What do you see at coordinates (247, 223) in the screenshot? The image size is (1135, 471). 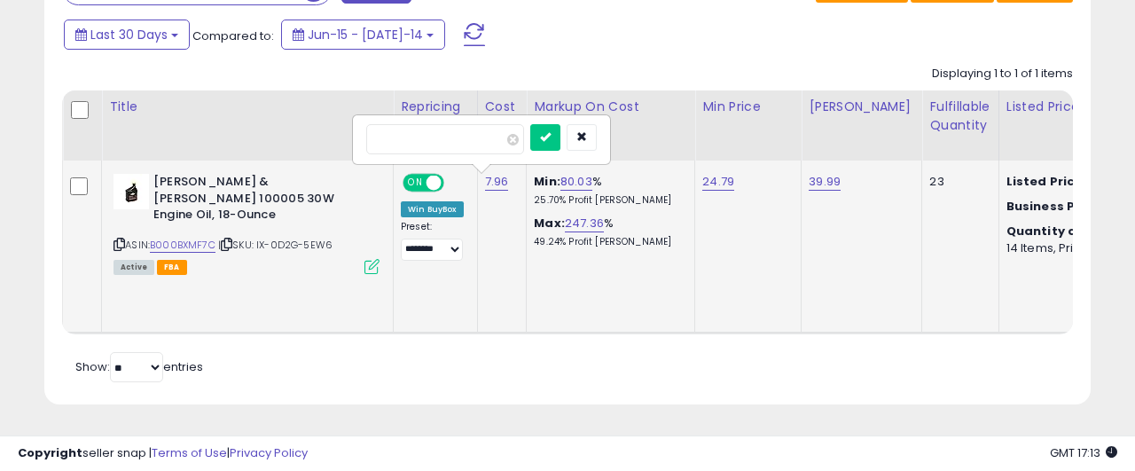 I see `div: ASIN:` at bounding box center [247, 223].